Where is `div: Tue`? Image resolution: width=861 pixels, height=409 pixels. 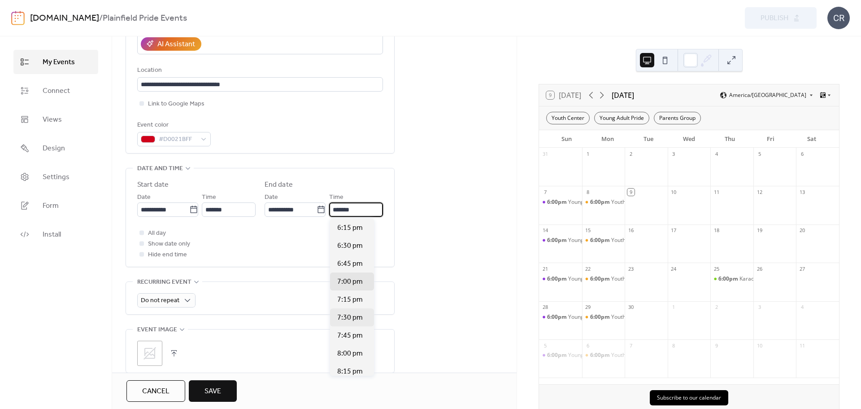
div: Tue is located at coordinates (648, 139).